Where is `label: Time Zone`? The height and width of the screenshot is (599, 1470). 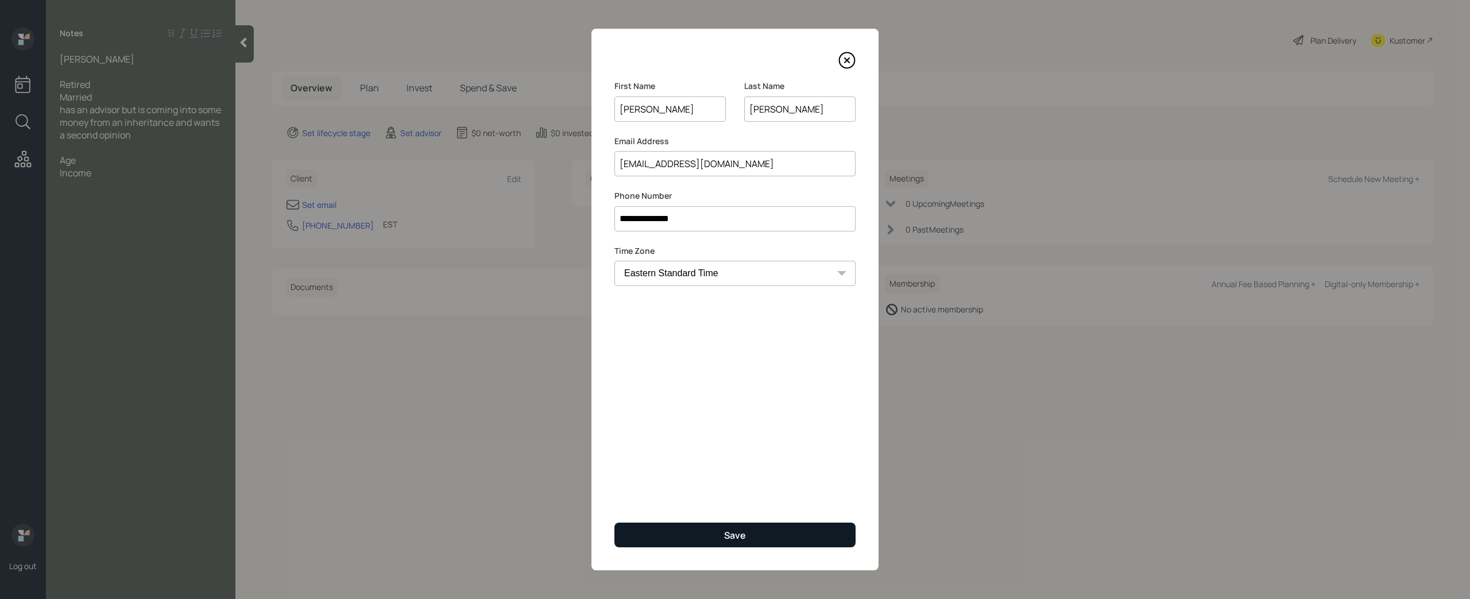 label: Time Zone is located at coordinates (735, 251).